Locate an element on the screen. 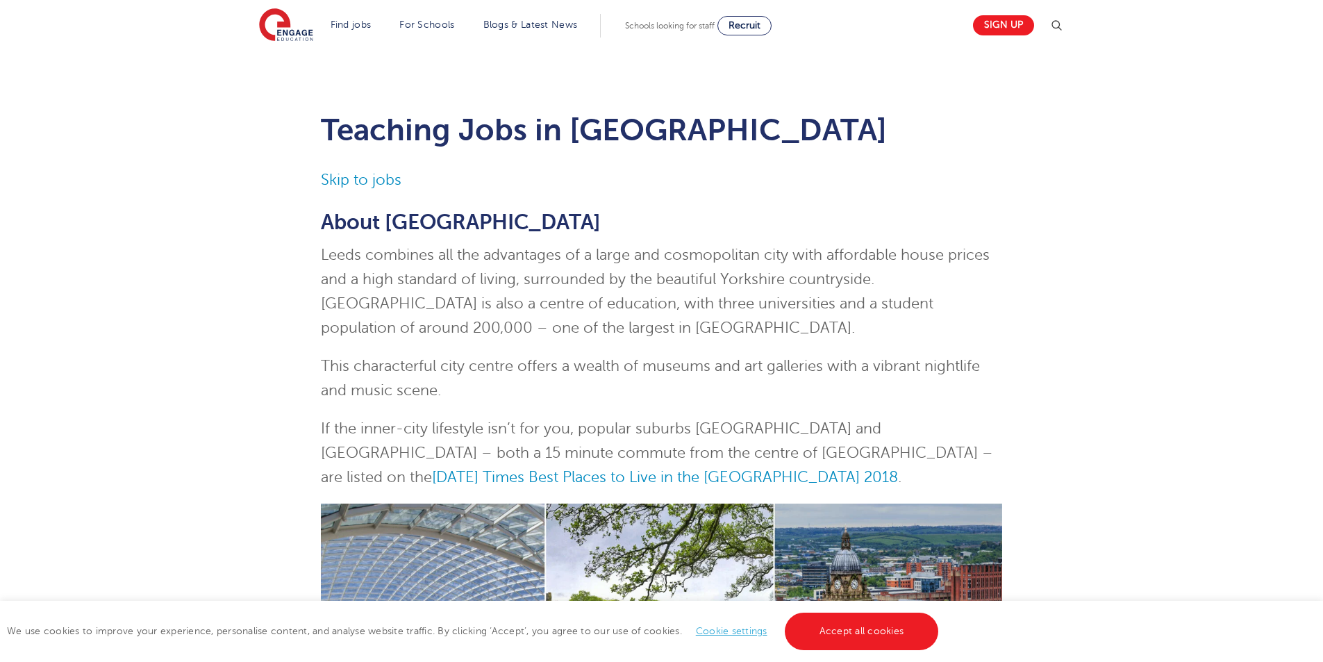 This screenshot has height=662, width=1323. span: Schools looking for staff is located at coordinates (669, 26).